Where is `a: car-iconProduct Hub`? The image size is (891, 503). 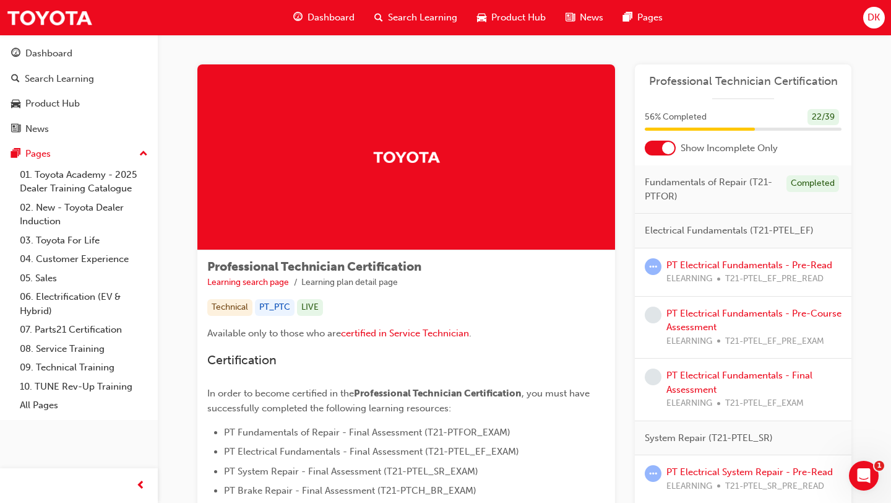 a: car-iconProduct Hub is located at coordinates (511, 17).